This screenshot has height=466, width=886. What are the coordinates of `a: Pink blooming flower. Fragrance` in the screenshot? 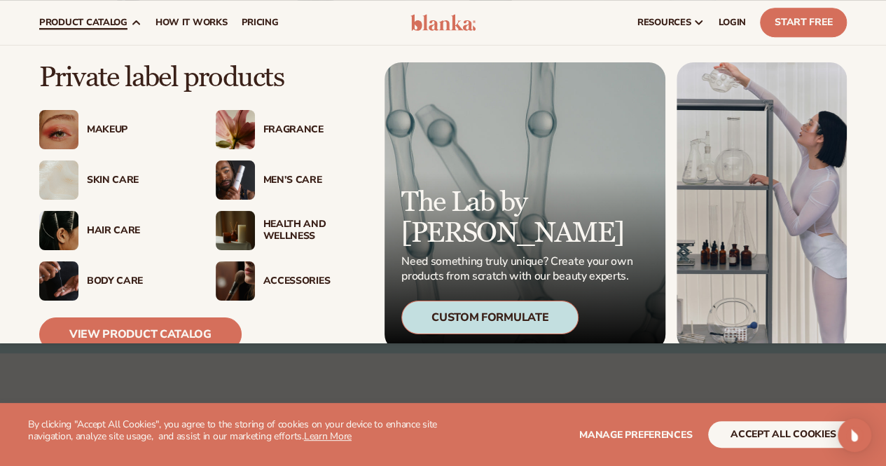 It's located at (290, 130).